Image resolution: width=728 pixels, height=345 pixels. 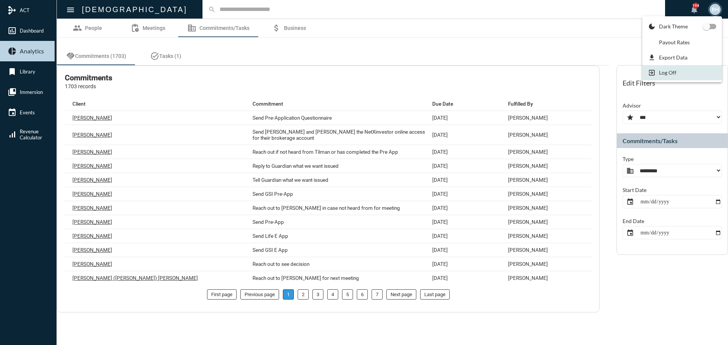 I want to click on mat-icon: get_app, so click(x=652, y=58).